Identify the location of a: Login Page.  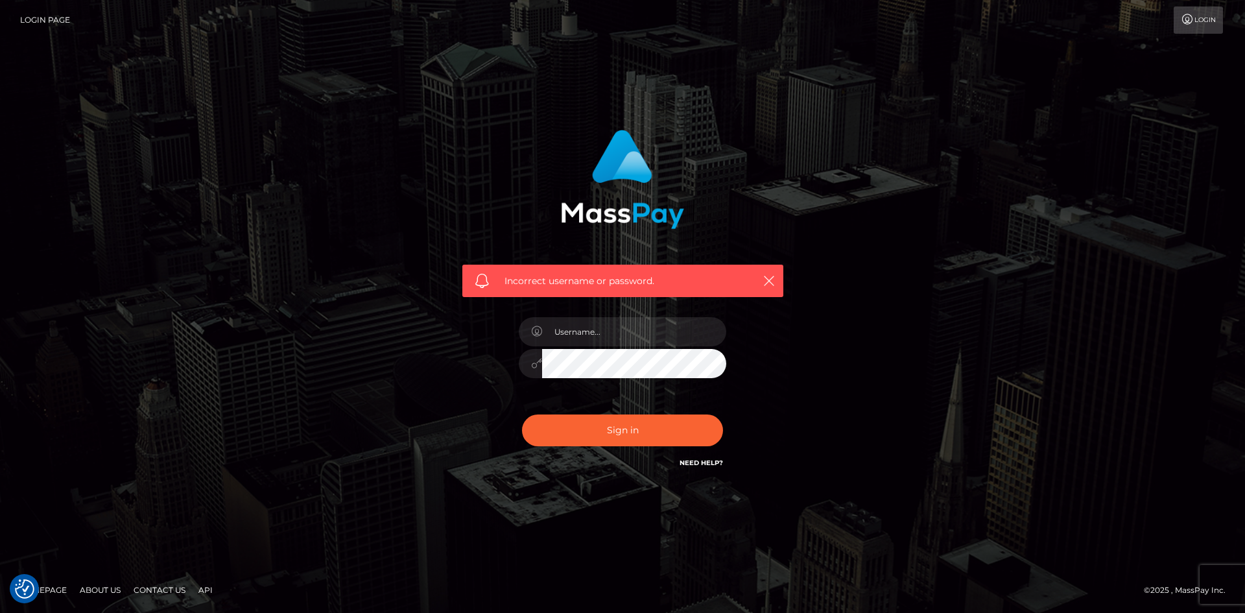
(45, 20).